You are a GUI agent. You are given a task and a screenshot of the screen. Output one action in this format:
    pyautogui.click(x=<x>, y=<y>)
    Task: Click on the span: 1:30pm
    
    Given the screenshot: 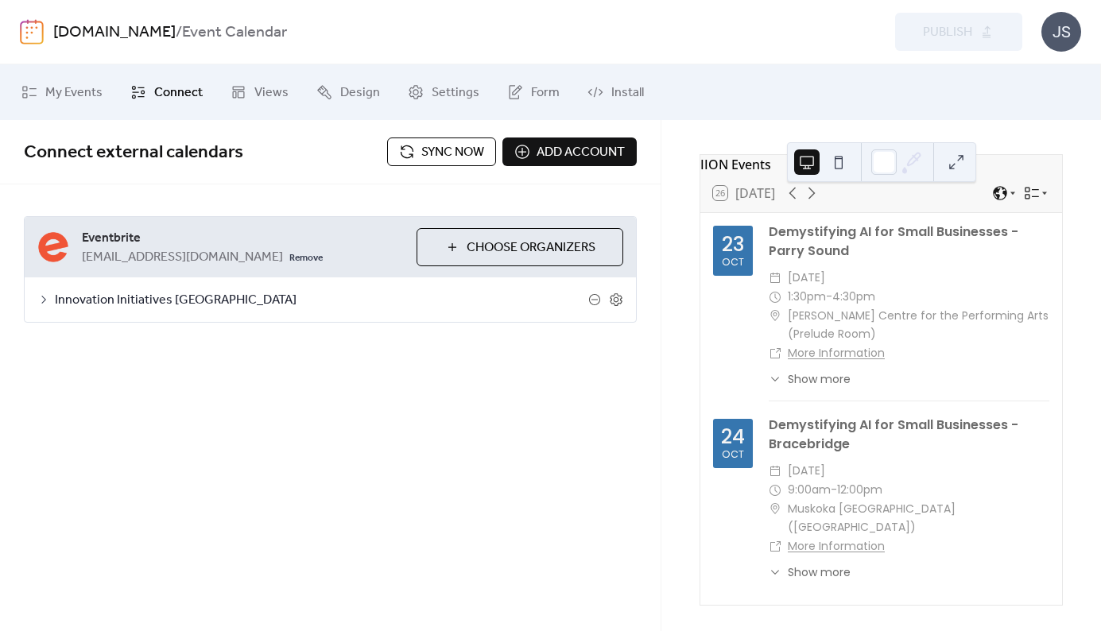 What is the action you would take?
    pyautogui.click(x=807, y=297)
    